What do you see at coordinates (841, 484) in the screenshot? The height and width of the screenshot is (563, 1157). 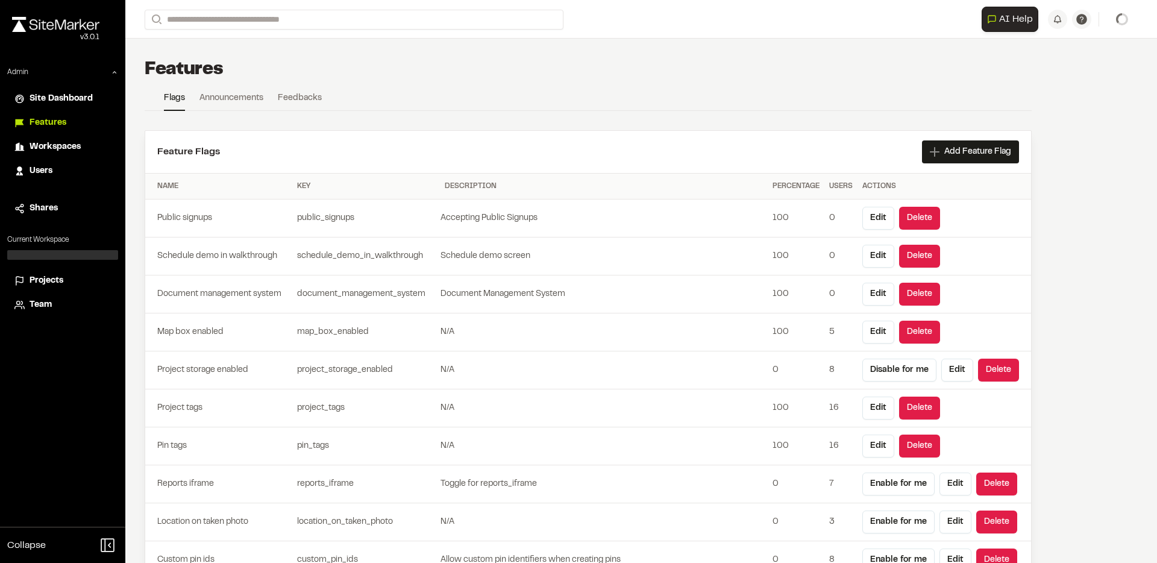 I see `td: 7` at bounding box center [841, 484].